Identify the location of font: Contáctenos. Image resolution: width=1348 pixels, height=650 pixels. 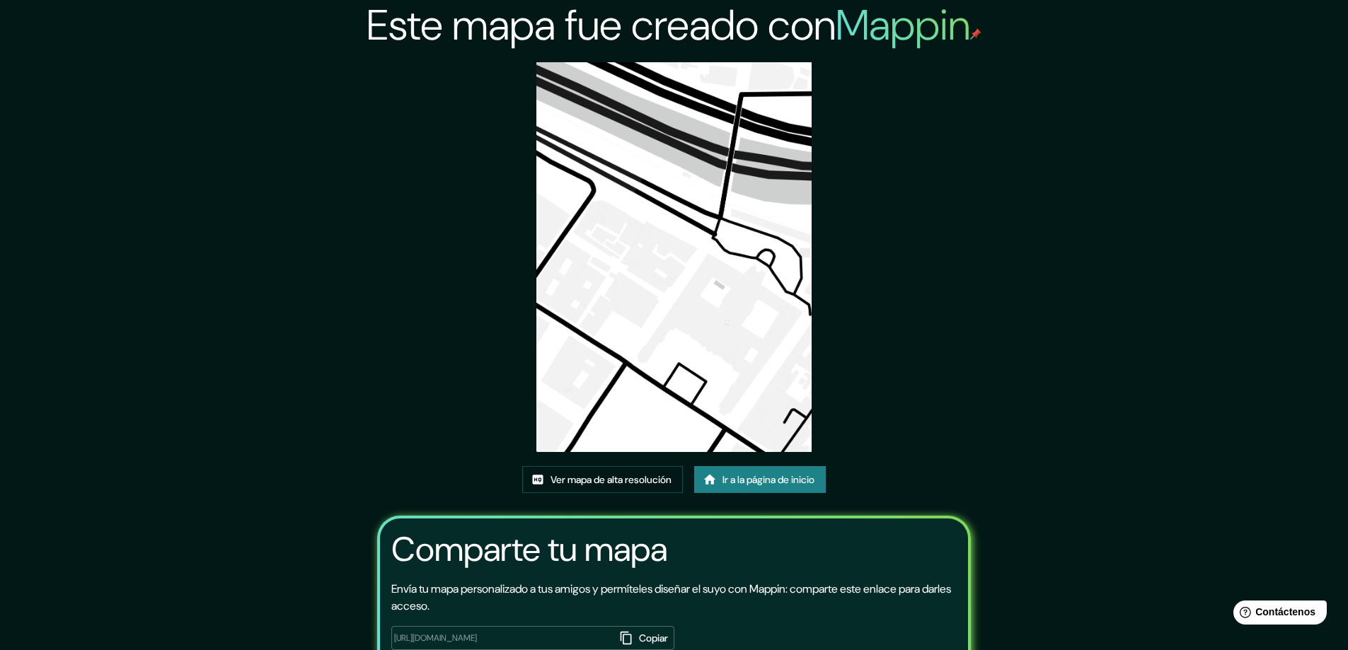
(63, 17).